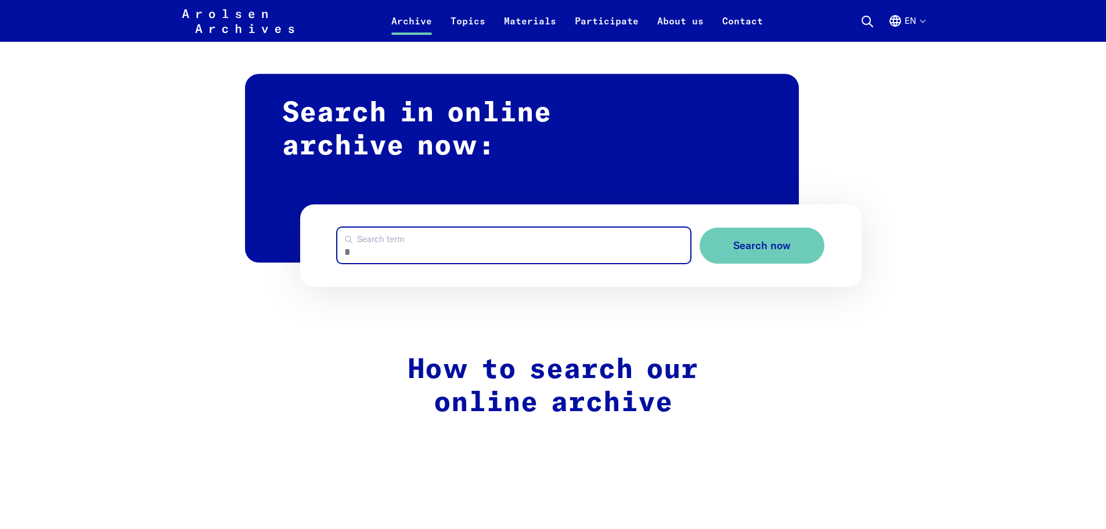 Image resolution: width=1106 pixels, height=529 pixels. I want to click on button: English, language selection, so click(906, 28).